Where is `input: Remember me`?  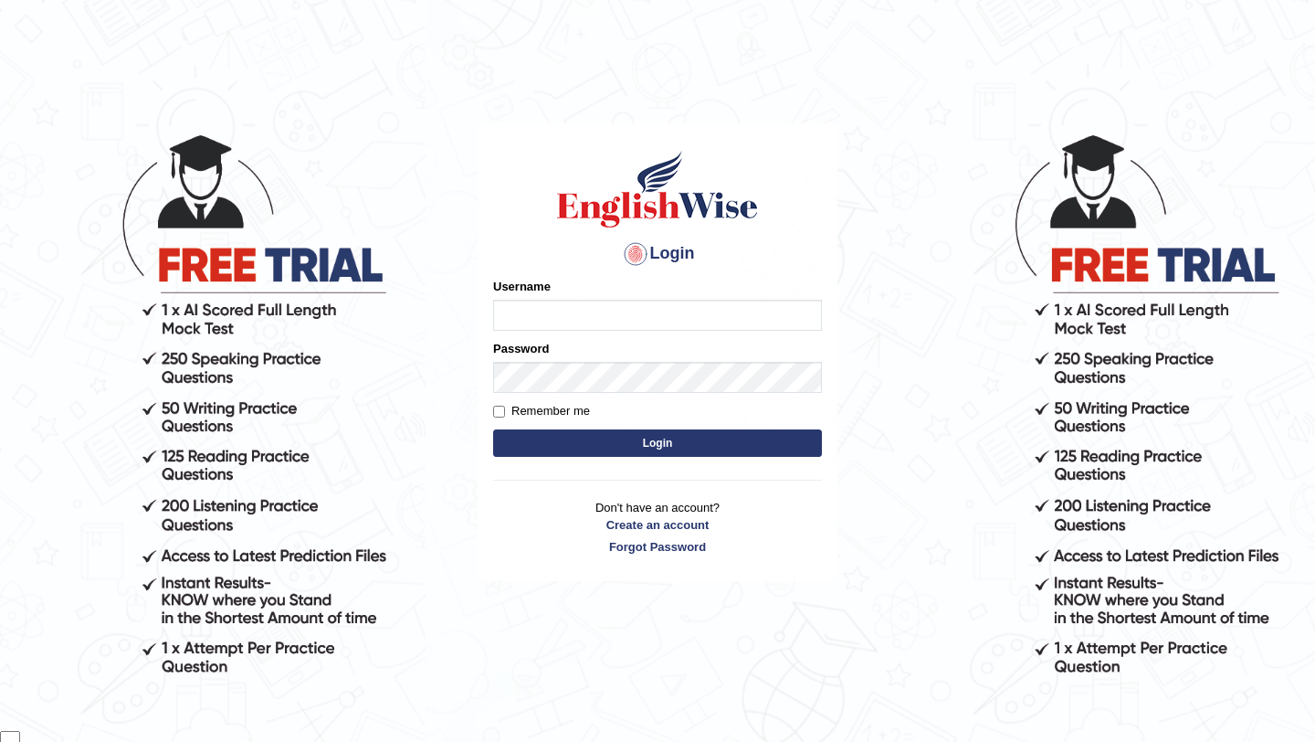
input: Remember me is located at coordinates (499, 411).